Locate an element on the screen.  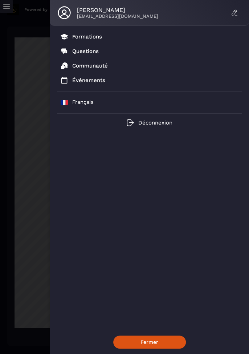
p: Événements is located at coordinates (89, 80).